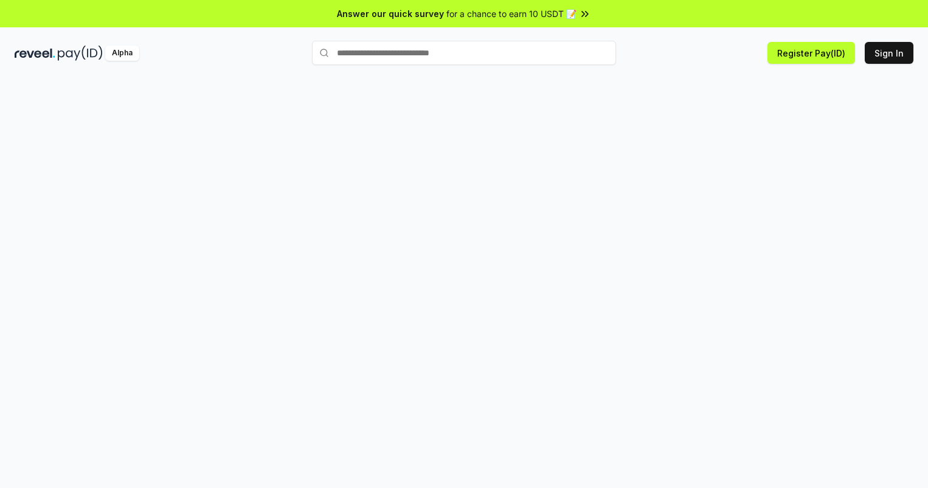  Describe the element at coordinates (122, 53) in the screenshot. I see `div: Alpha` at that location.